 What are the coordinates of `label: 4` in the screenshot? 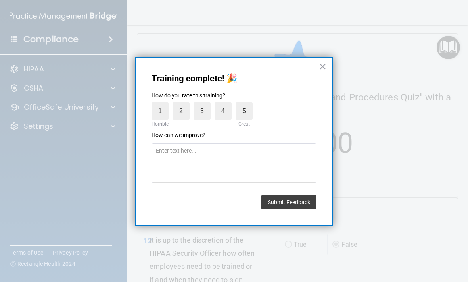 It's located at (223, 111).